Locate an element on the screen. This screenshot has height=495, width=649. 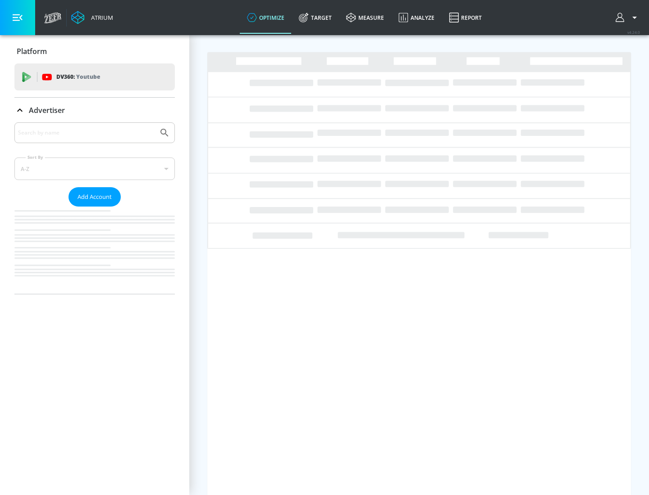
div: DV360: Youtube is located at coordinates (95, 77).